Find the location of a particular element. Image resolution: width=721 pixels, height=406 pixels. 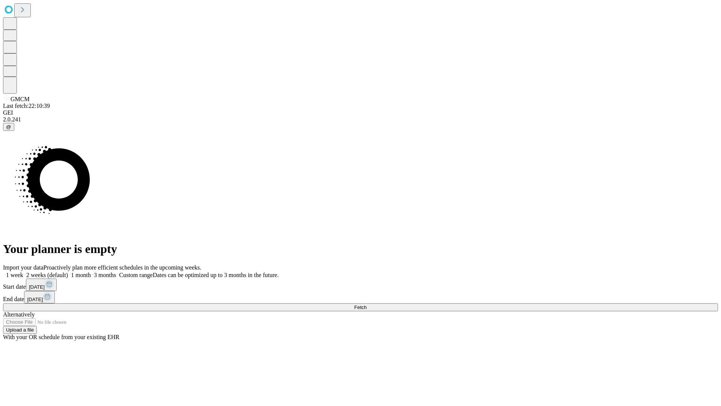

span: Dates can be optimized up to 3 months in the future. is located at coordinates (216, 275).